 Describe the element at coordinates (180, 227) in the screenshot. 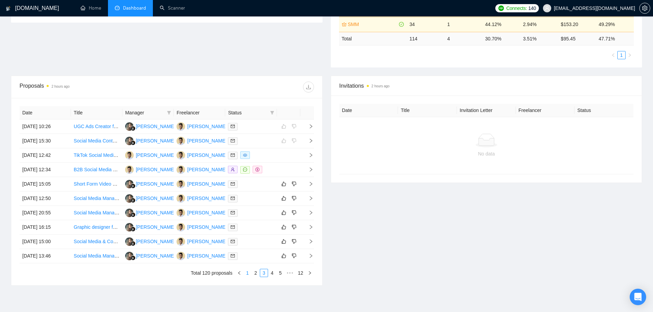

I see `a: Graphic designer for an incredible tech community | Must have modern design for social media skills` at that location.